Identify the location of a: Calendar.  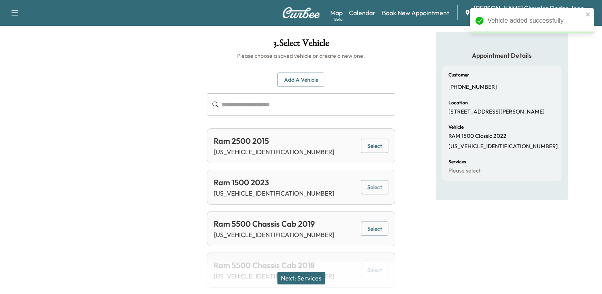
(362, 13).